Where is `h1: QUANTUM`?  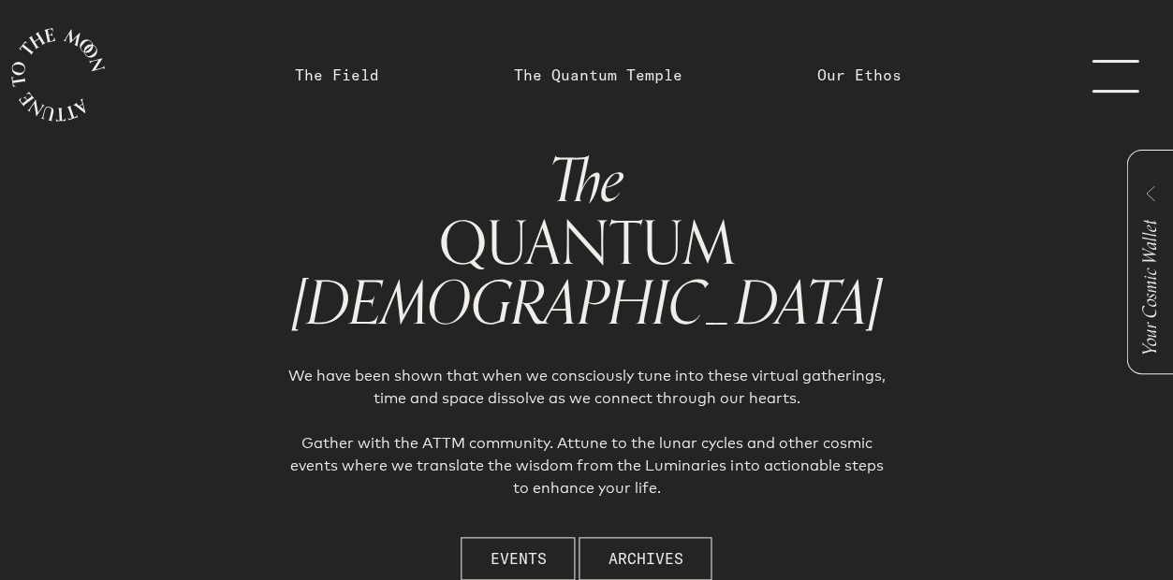
h1: QUANTUM is located at coordinates (586, 242).